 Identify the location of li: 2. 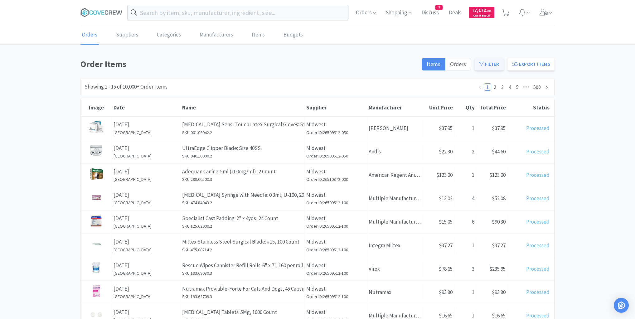
(495, 87).